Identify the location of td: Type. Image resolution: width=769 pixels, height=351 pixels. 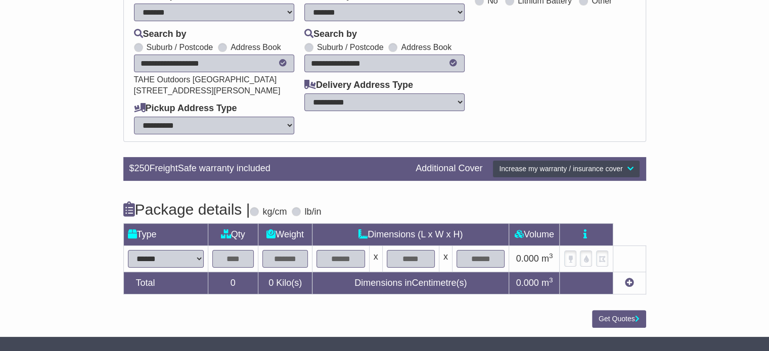
(165, 234).